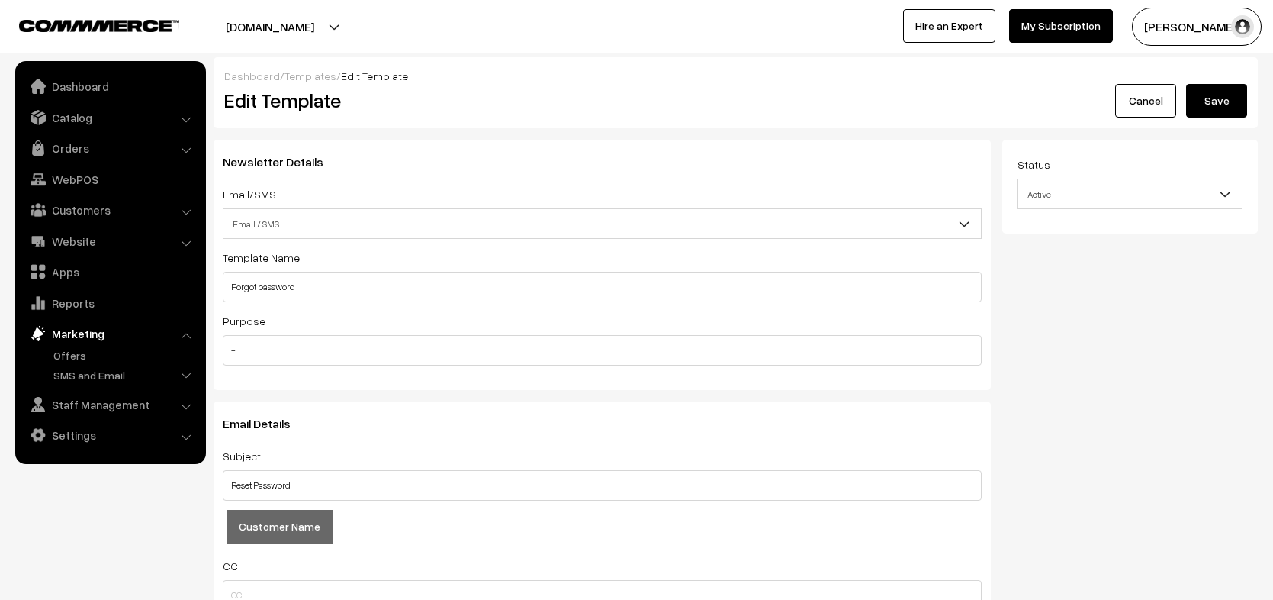  Describe the element at coordinates (602, 350) in the screenshot. I see `input: Purpose` at that location.